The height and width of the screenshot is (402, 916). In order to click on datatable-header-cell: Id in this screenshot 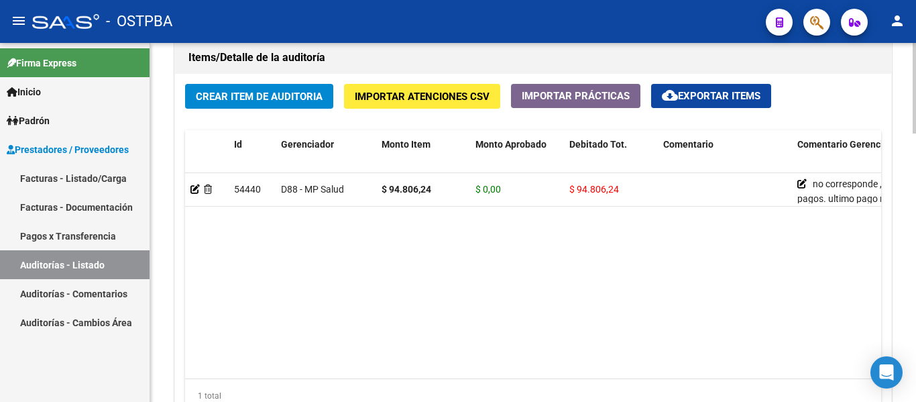, I will do `click(252, 160)`.